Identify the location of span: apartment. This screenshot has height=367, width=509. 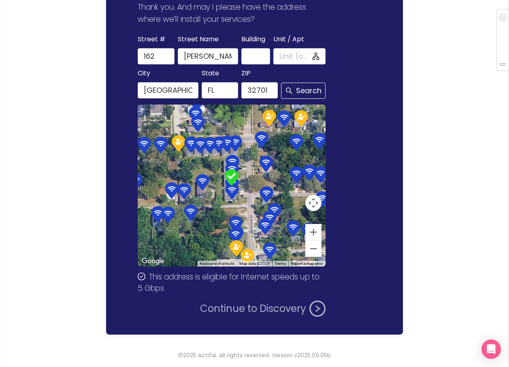
(316, 56).